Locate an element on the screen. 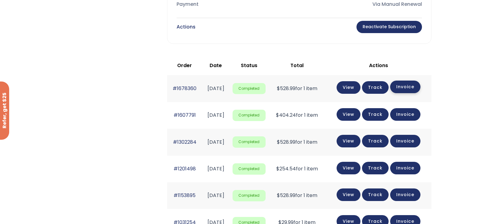 The height and width of the screenshot is (224, 485). span: Actions is located at coordinates (378, 65).